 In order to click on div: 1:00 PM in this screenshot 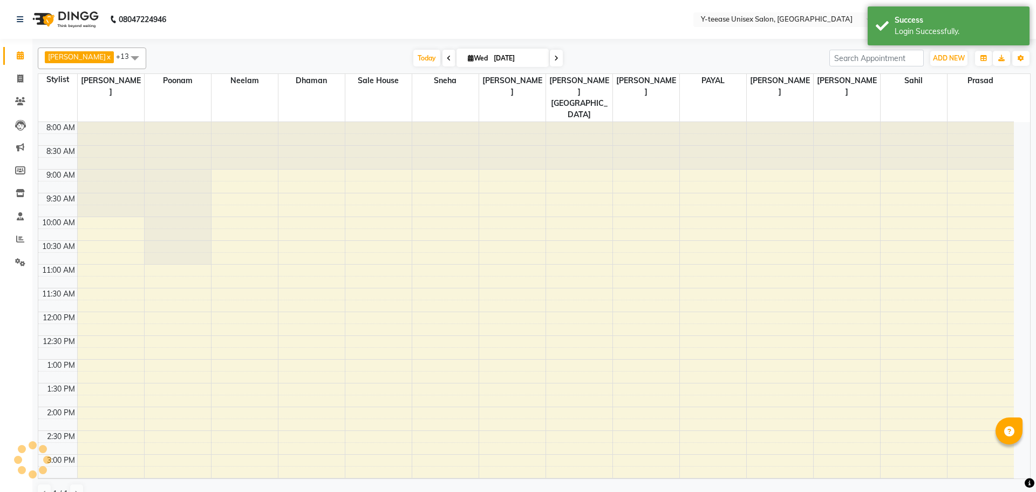, I will do `click(61, 365)`.